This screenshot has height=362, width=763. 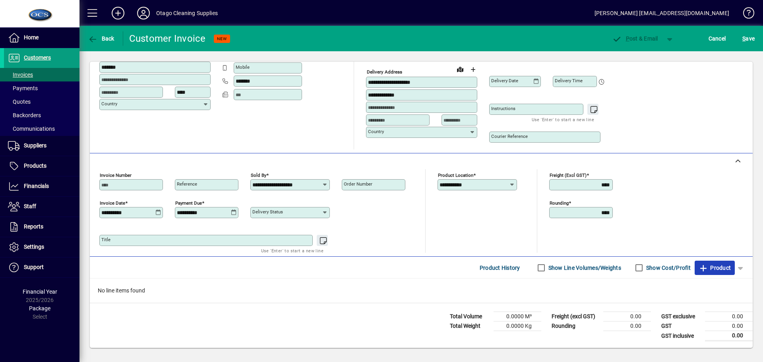 I want to click on a: Settings, so click(x=42, y=247).